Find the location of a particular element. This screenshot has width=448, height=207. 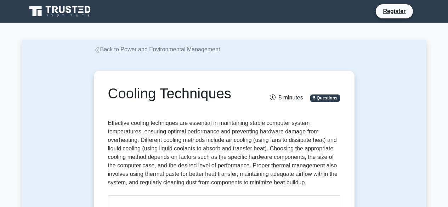

h1: Cooling Techniques is located at coordinates (184, 94).